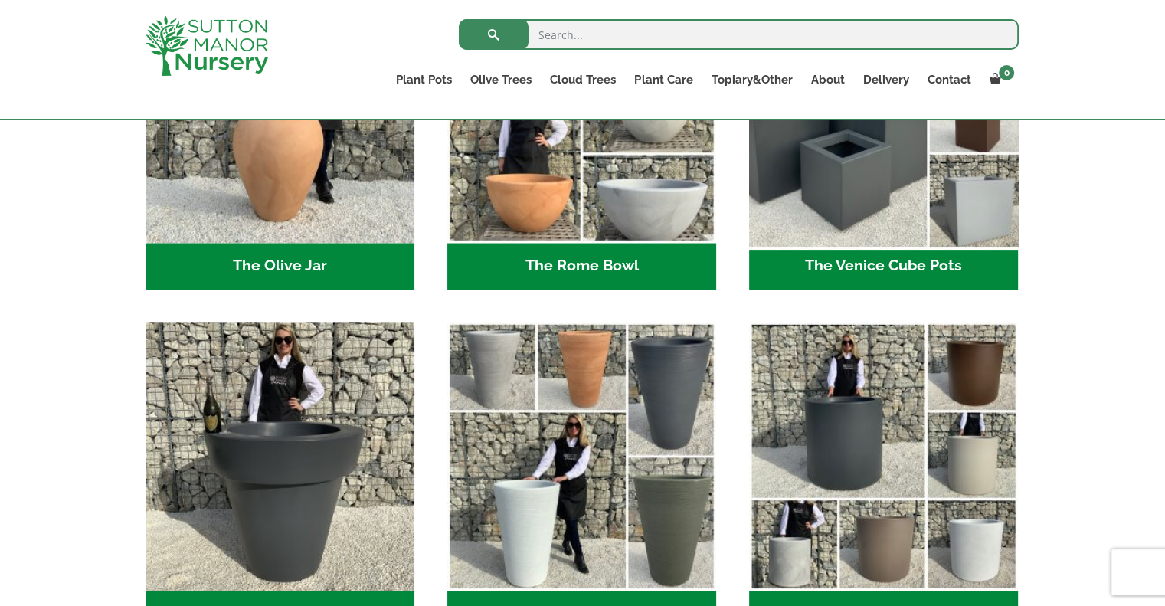 Image resolution: width=1165 pixels, height=606 pixels. I want to click on a: Delivery, so click(886, 80).